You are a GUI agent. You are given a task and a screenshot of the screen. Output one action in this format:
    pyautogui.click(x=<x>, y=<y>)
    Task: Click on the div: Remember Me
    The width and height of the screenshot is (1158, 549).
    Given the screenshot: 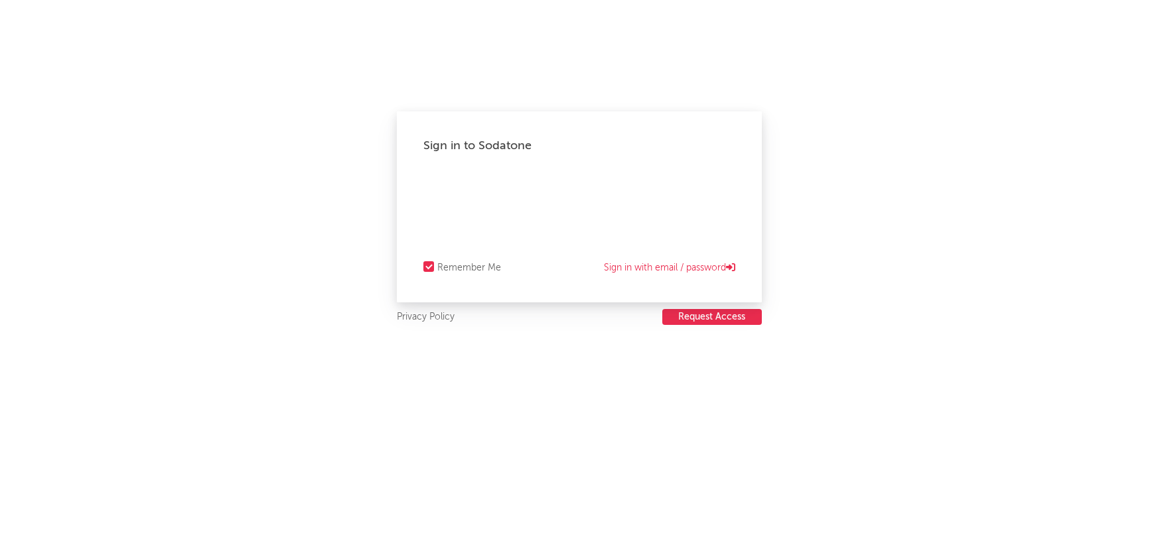 What is the action you would take?
    pyautogui.click(x=469, y=268)
    